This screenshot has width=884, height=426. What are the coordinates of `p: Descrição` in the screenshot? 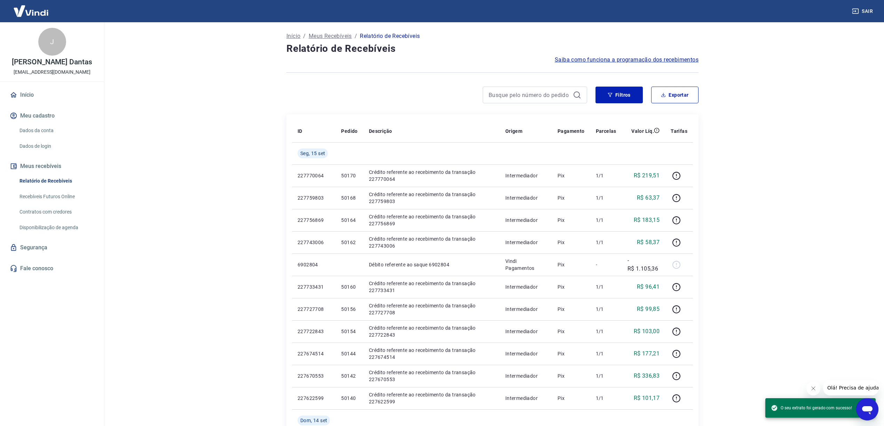 It's located at (380, 131).